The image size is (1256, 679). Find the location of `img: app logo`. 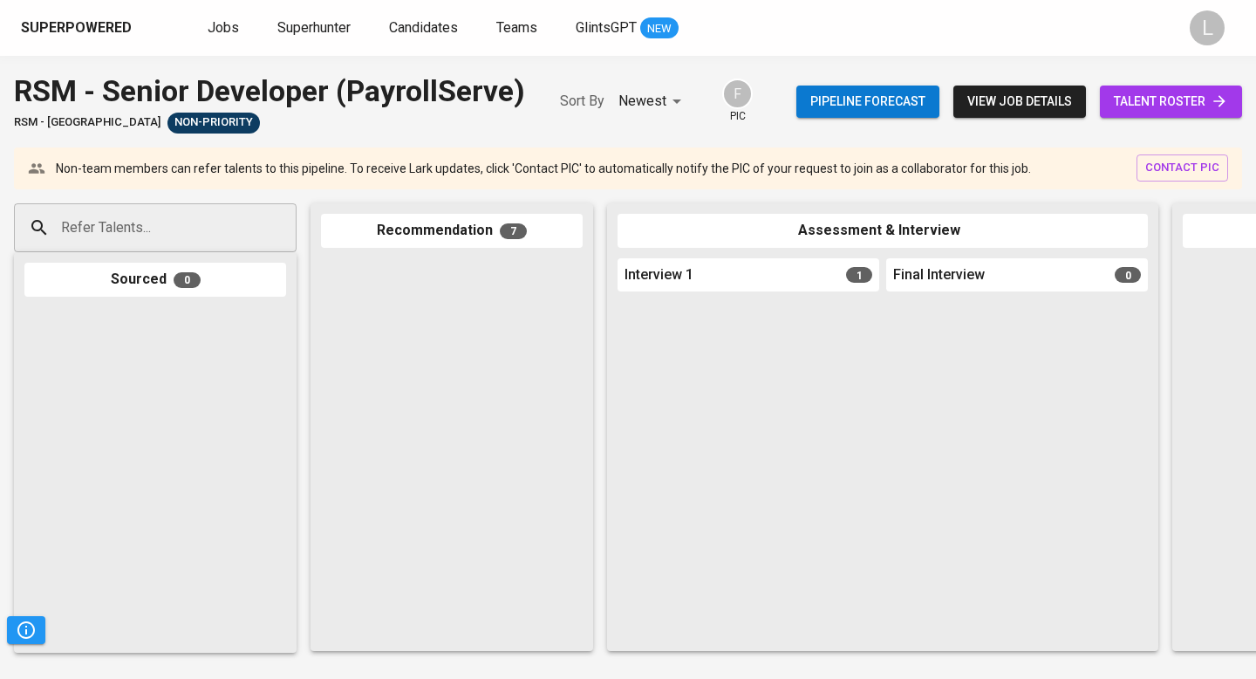

img: app logo is located at coordinates (147, 28).